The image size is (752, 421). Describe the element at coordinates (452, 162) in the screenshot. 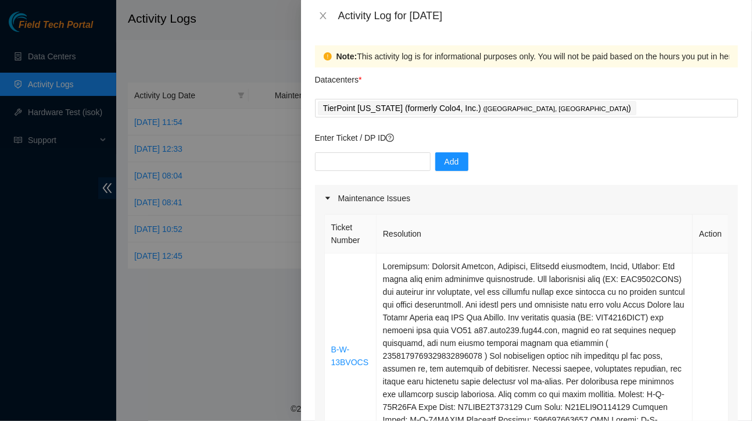

I see `span: Add` at that location.